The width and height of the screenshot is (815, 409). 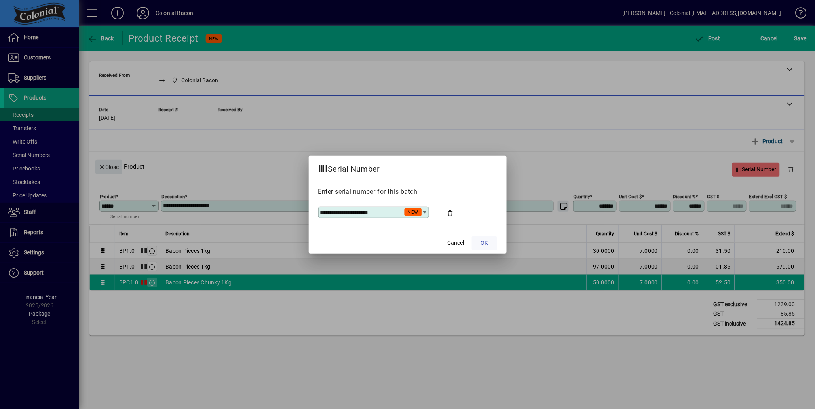 I want to click on span: OK, so click(x=484, y=243).